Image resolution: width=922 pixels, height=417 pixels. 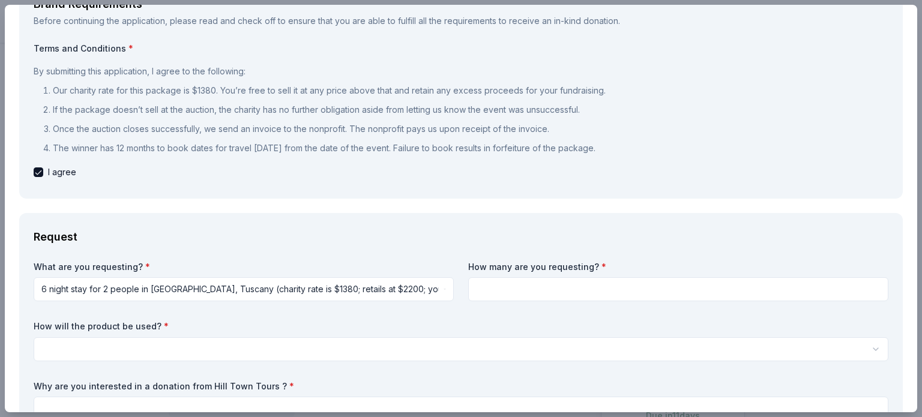 What do you see at coordinates (461, 49) in the screenshot?
I see `label: Terms and Conditions` at bounding box center [461, 49].